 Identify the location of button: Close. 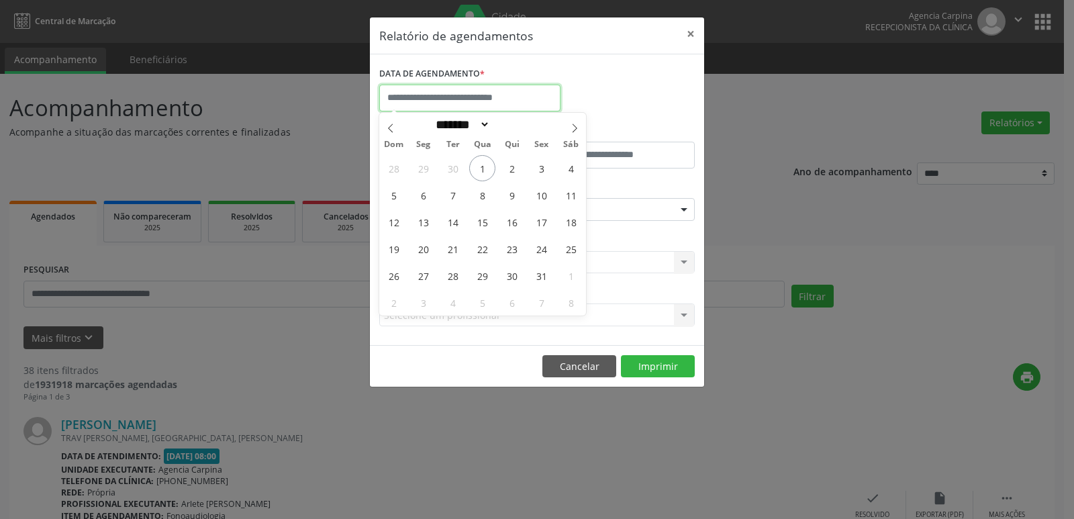
(691, 34).